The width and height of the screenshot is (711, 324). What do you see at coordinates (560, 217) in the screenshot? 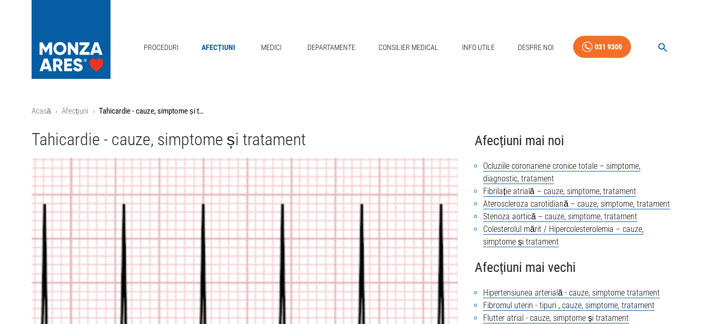
I see `a: Stenoza aortică – cauze, simptome, tratament` at bounding box center [560, 217].